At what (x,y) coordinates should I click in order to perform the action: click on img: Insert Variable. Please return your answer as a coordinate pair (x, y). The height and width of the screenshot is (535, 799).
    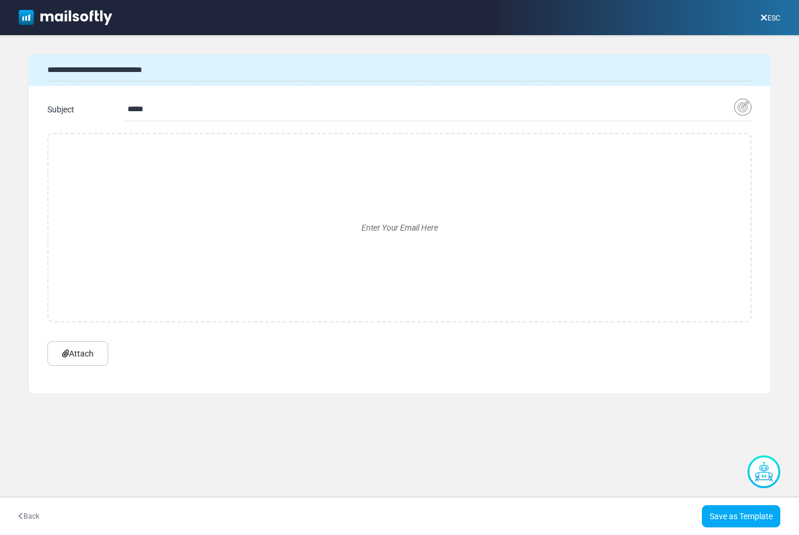
    Looking at the image, I should click on (743, 107).